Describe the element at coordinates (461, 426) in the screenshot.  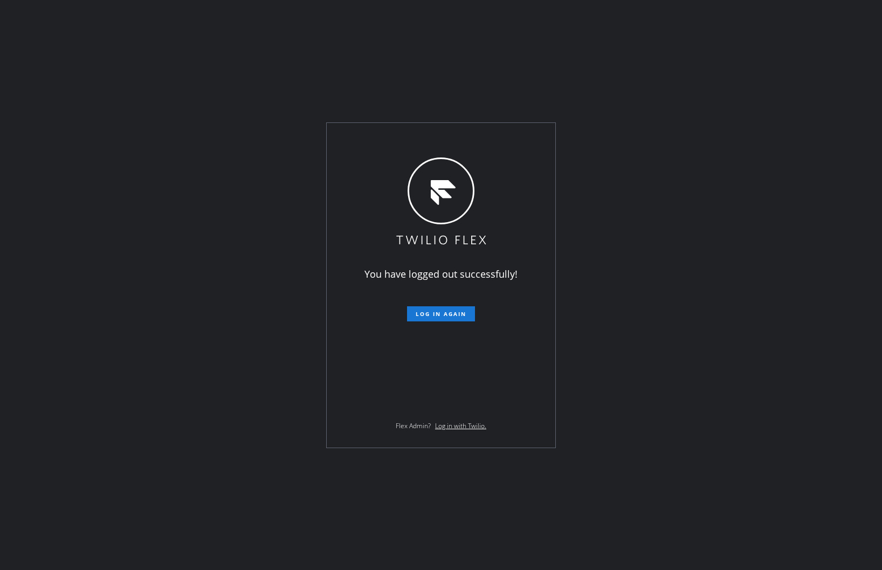
I see `a: Log in with Twilio.` at that location.